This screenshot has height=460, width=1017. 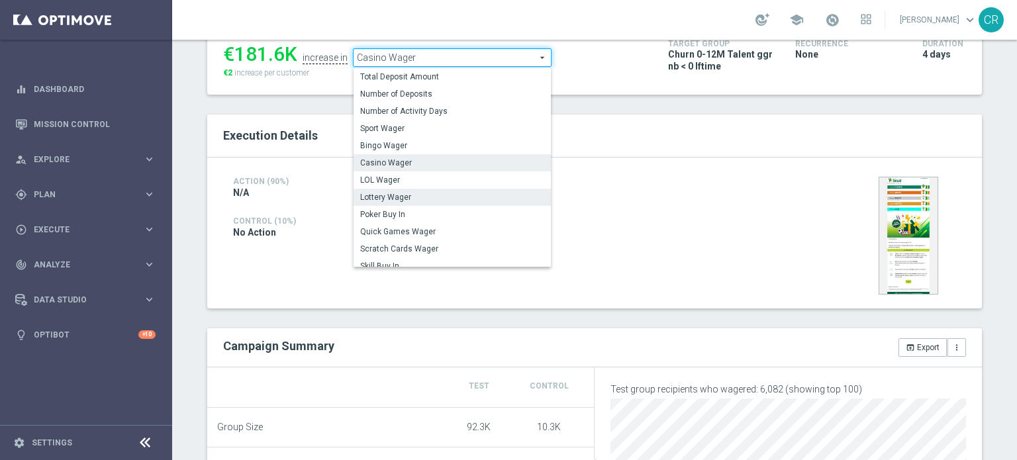 What do you see at coordinates (86, 334) in the screenshot?
I see `a: Optibot` at bounding box center [86, 334].